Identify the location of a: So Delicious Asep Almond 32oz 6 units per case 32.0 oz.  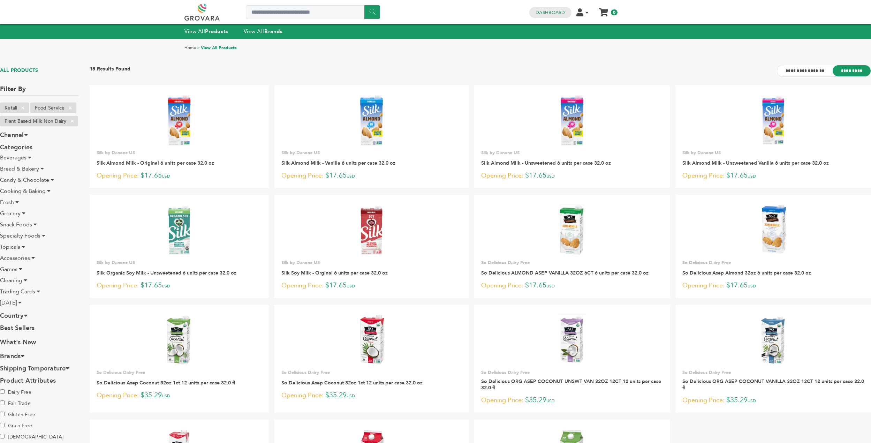
(747, 273).